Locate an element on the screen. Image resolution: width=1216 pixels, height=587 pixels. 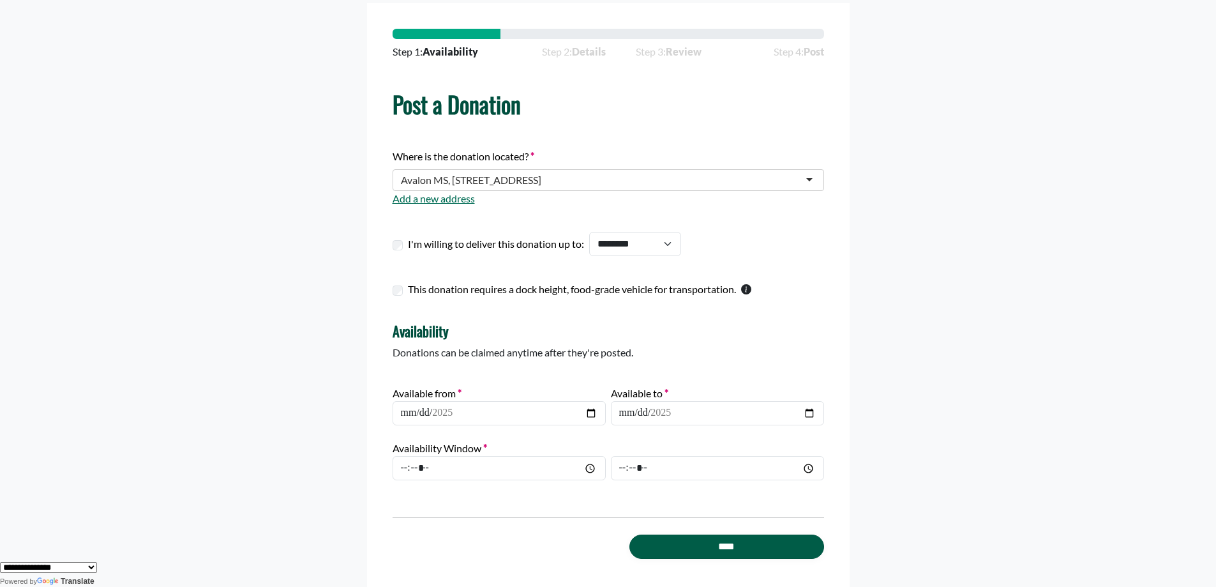
svg: This checkbox should only be used by warehouses donating more than one pallet of product. is located at coordinates (746, 289).